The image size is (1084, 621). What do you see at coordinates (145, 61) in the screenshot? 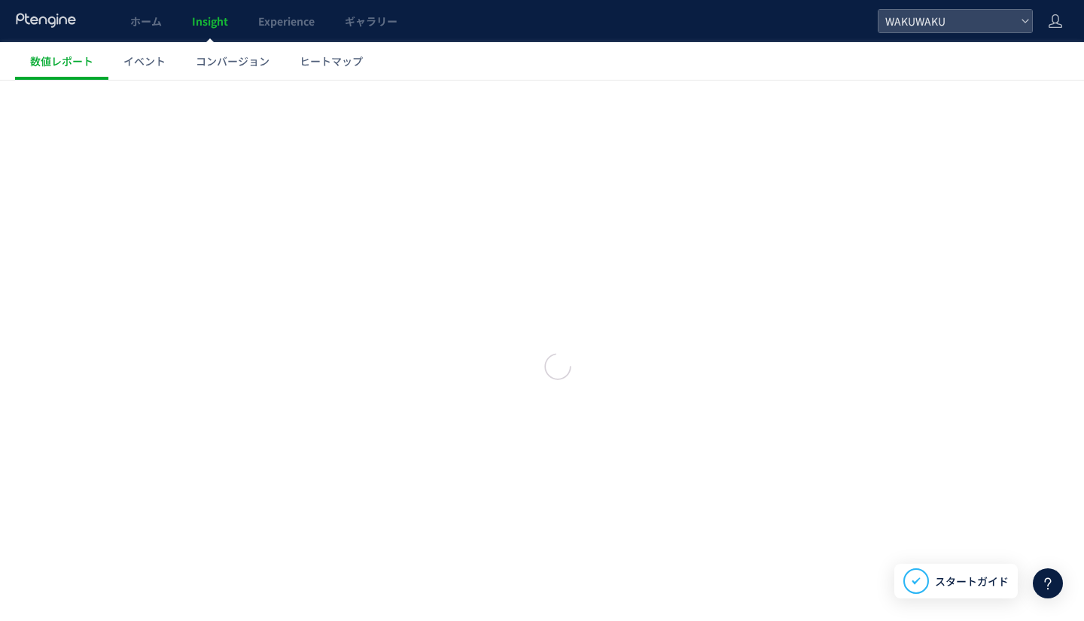
I see `span: イベント` at bounding box center [145, 61].